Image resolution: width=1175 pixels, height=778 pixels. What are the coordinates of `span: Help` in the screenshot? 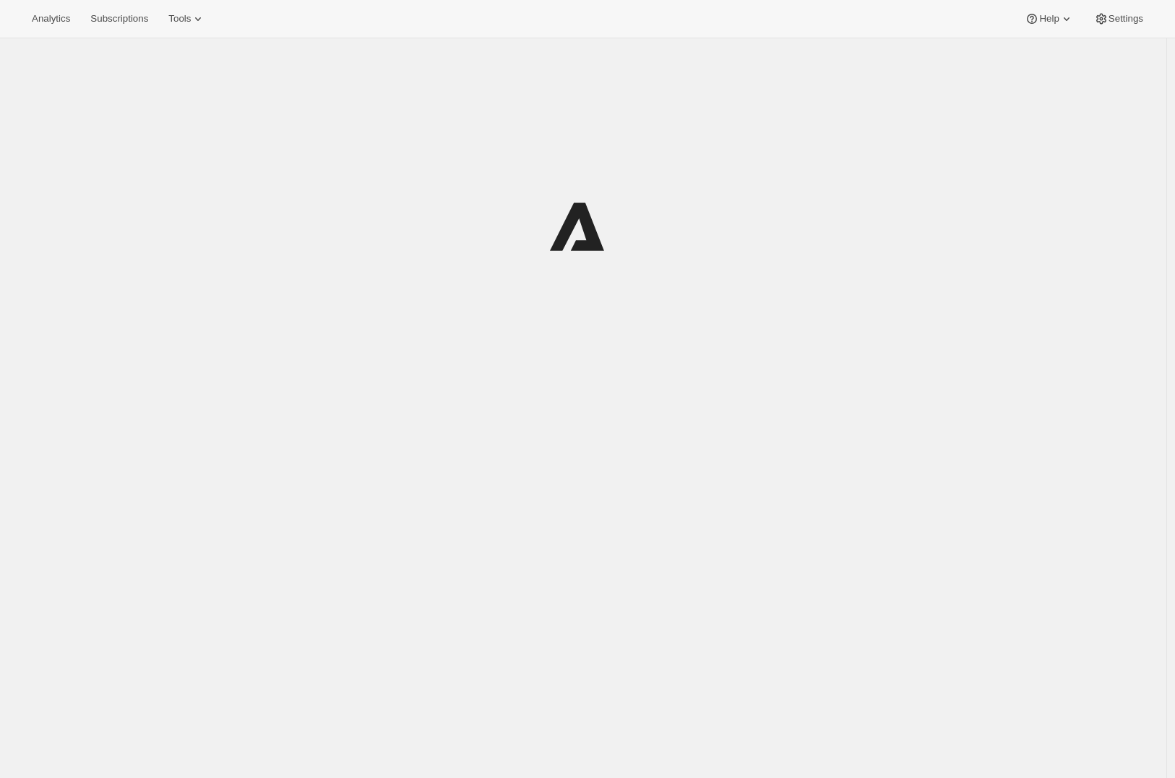 It's located at (1049, 19).